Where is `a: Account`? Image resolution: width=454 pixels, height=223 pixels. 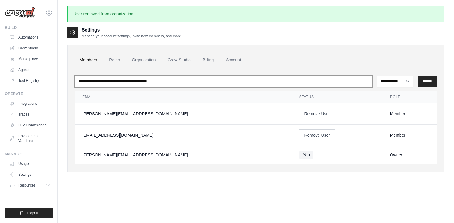
a: Account is located at coordinates (233, 60).